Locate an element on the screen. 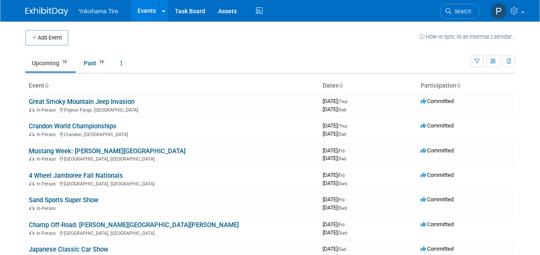 The height and width of the screenshot is (255, 540). a: Sort by Event Name is located at coordinates (46, 85).